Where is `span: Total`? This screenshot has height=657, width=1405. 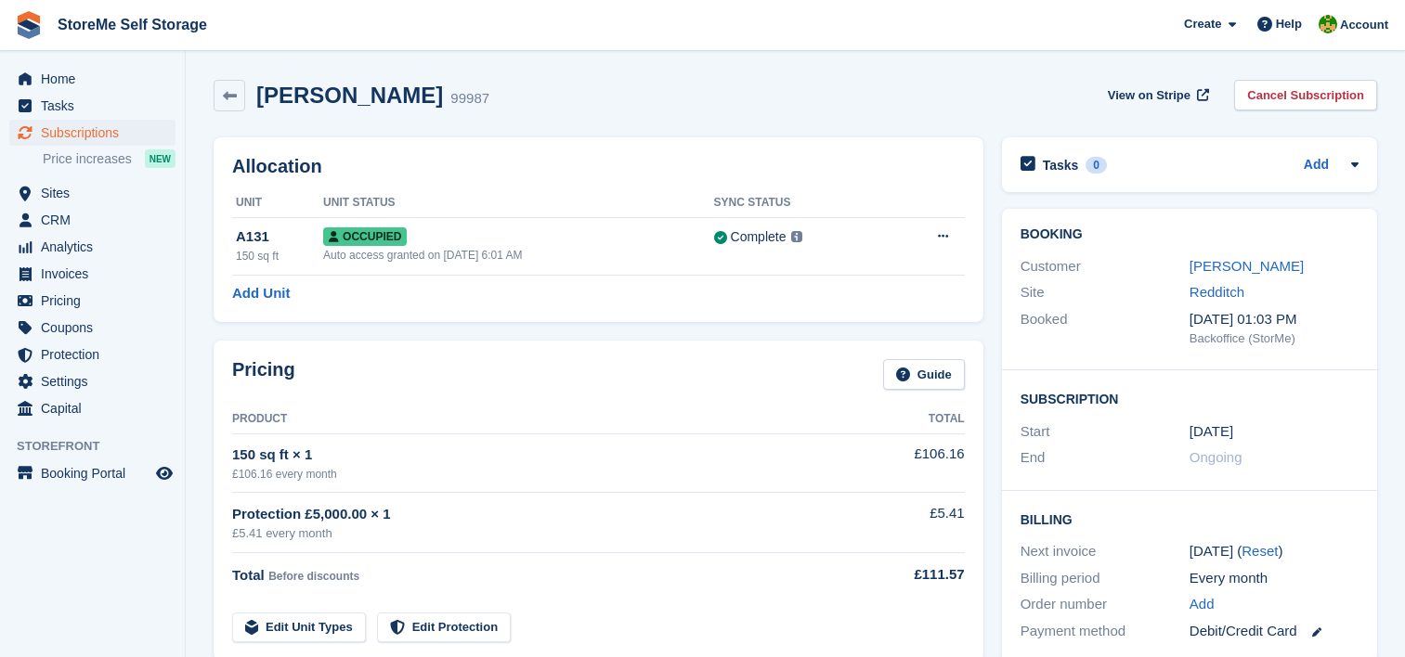 span: Total is located at coordinates (248, 575).